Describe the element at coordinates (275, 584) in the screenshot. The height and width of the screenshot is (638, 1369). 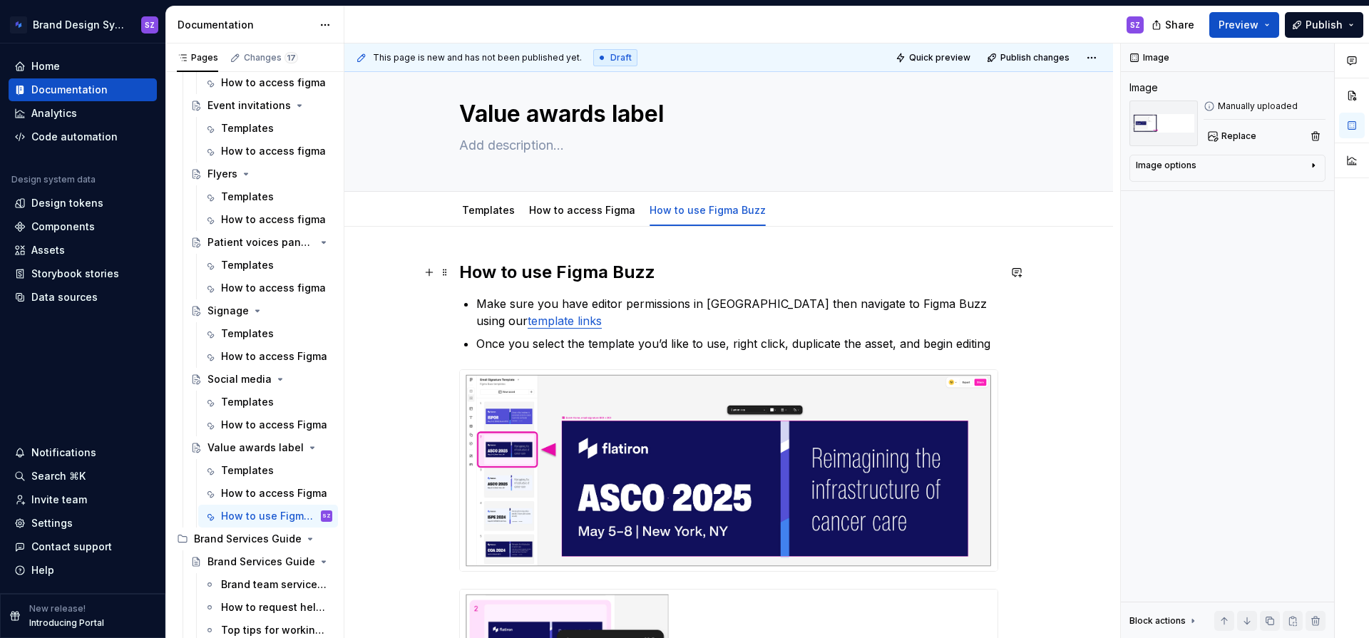
I see `div: Brand team services and self-service tools` at that location.